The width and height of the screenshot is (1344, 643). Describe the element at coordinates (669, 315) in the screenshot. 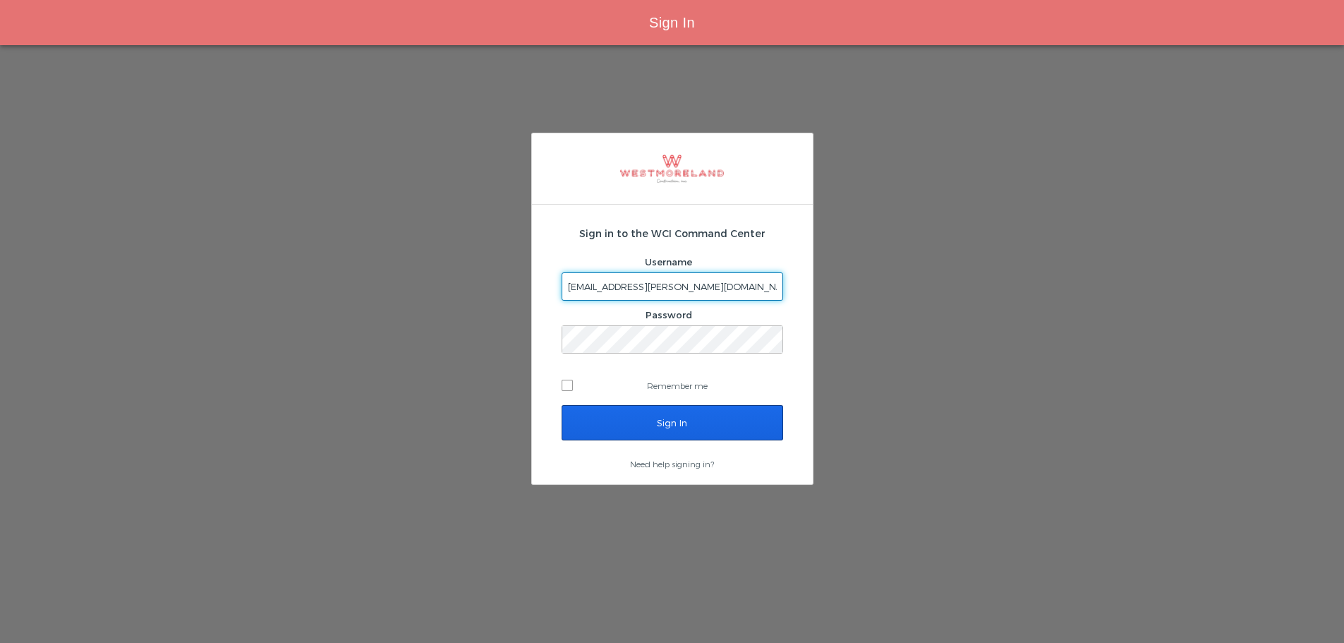

I see `label: Password` at that location.